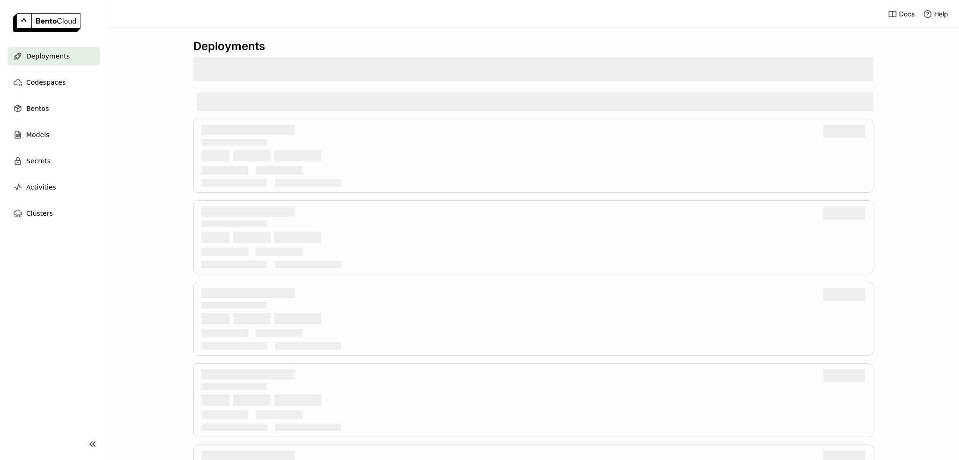 Image resolution: width=959 pixels, height=460 pixels. What do you see at coordinates (37, 109) in the screenshot?
I see `span: Bentos` at bounding box center [37, 109].